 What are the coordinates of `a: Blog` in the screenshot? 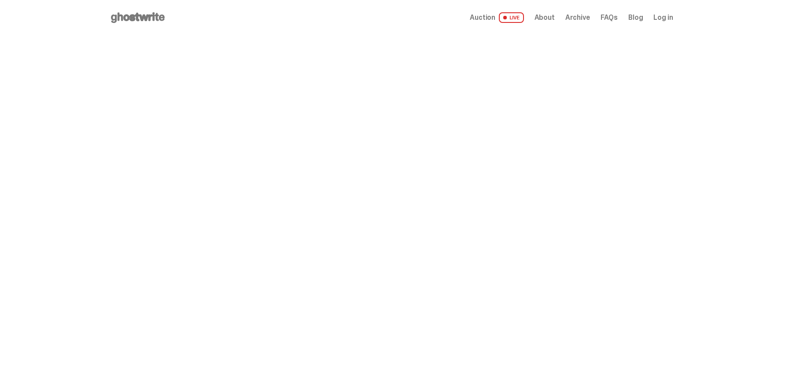 It's located at (636, 18).